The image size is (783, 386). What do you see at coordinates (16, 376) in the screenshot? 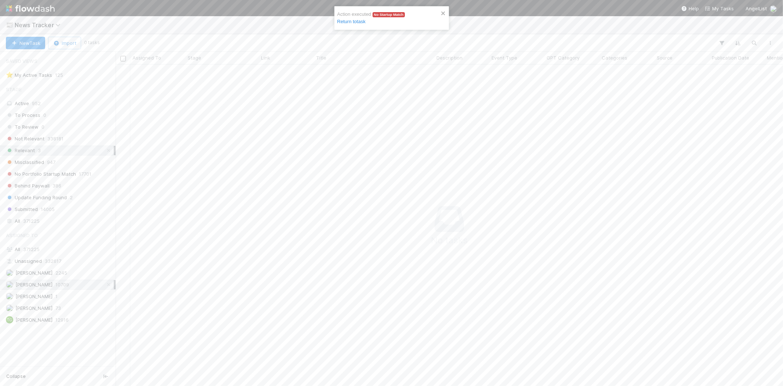
I see `span: Collapse` at bounding box center [16, 376].